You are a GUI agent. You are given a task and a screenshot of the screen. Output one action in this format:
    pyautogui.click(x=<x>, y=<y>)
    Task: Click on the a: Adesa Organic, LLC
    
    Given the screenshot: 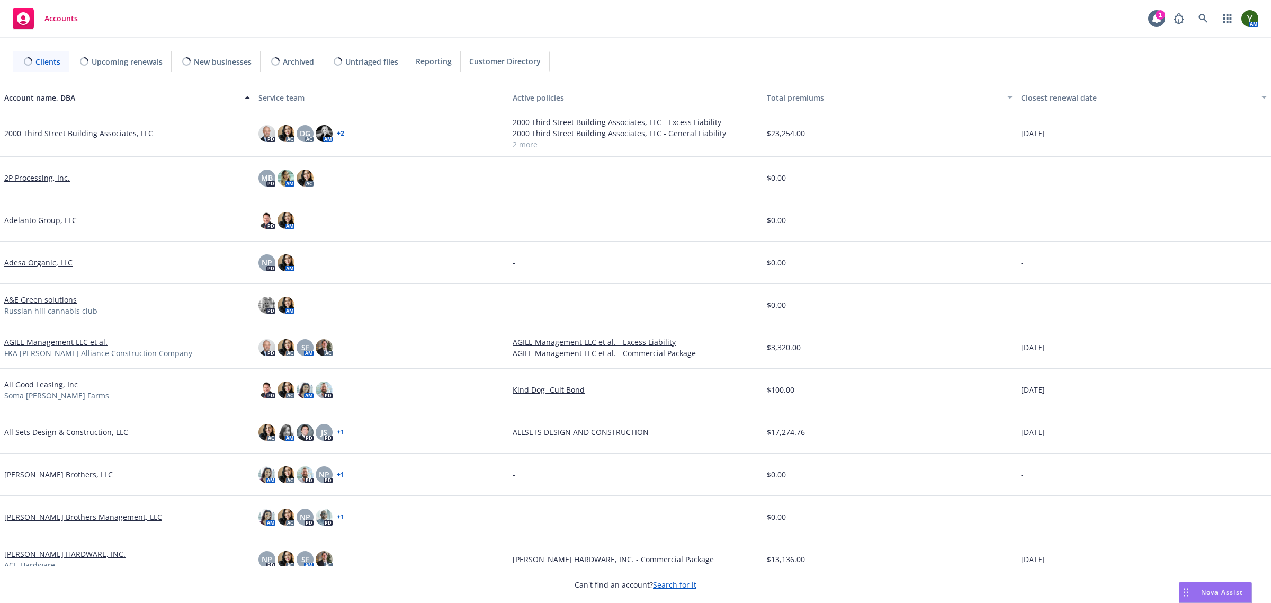 What is the action you would take?
    pyautogui.click(x=38, y=262)
    